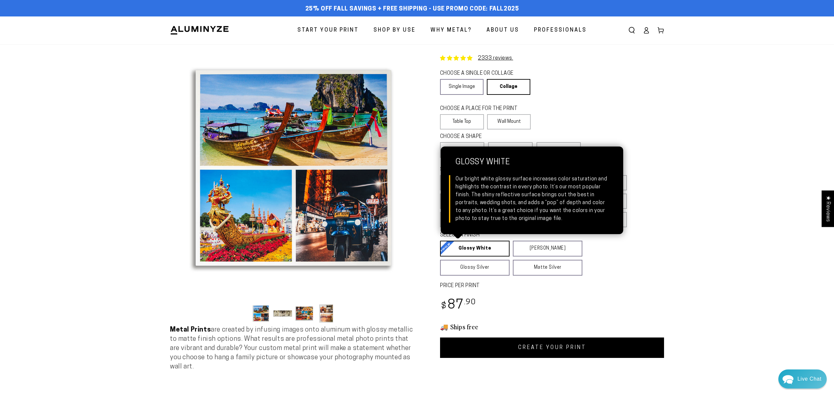  I want to click on span: 25% off FALL Savings + Free Shipping - Use Promo Code: FALL2025, so click(412, 9).